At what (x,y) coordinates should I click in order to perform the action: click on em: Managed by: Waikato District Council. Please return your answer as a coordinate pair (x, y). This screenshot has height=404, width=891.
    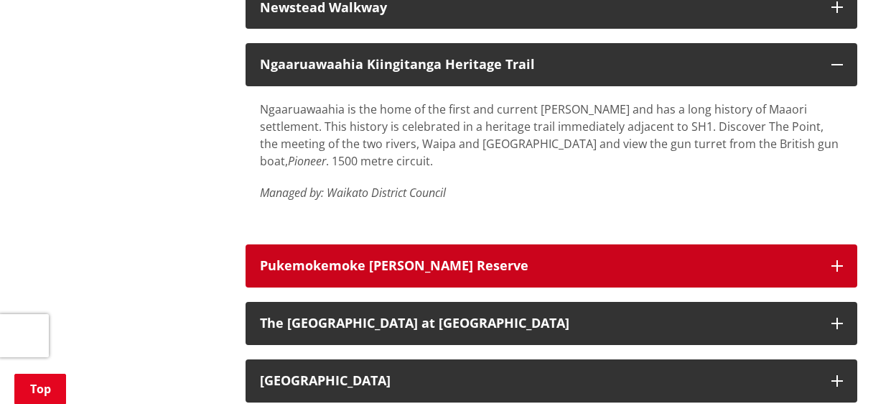
    Looking at the image, I should click on (353, 193).